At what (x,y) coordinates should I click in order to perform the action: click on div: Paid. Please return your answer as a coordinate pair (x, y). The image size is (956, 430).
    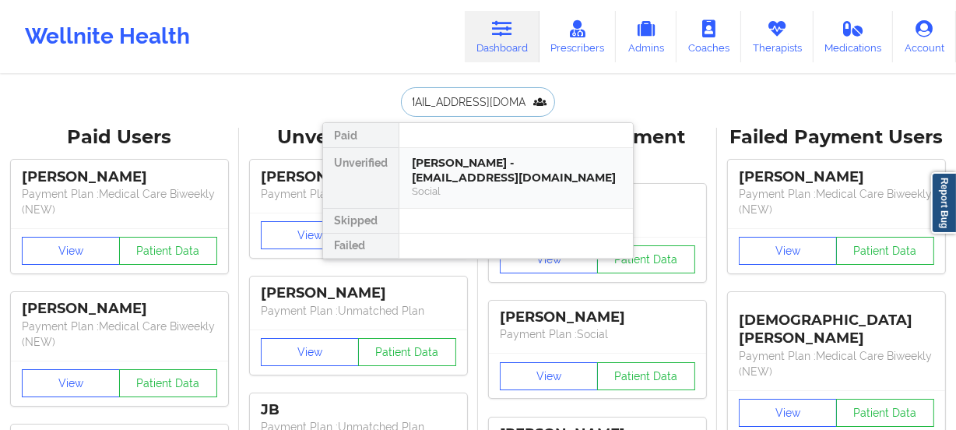
    Looking at the image, I should click on (360, 135).